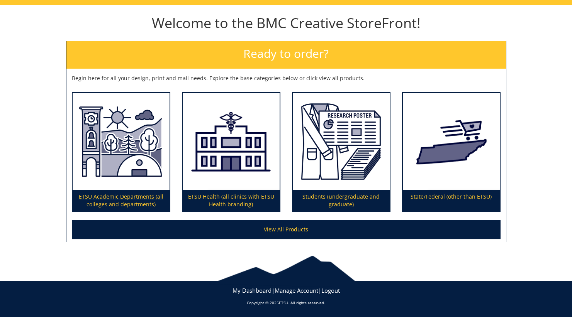 Image resolution: width=572 pixels, height=317 pixels. I want to click on p: ETSU Health (all clinics with ETSU Health branding), so click(231, 201).